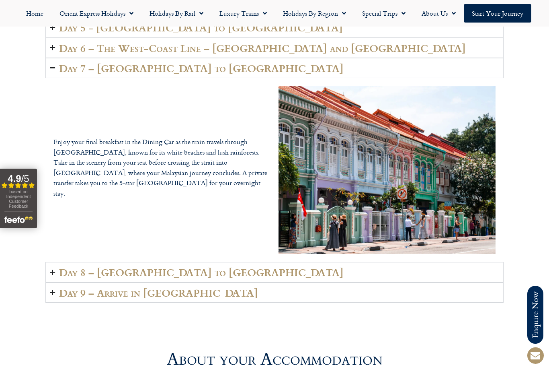  What do you see at coordinates (242, 176) in the screenshot?
I see `span: Your last name` at bounding box center [242, 176].